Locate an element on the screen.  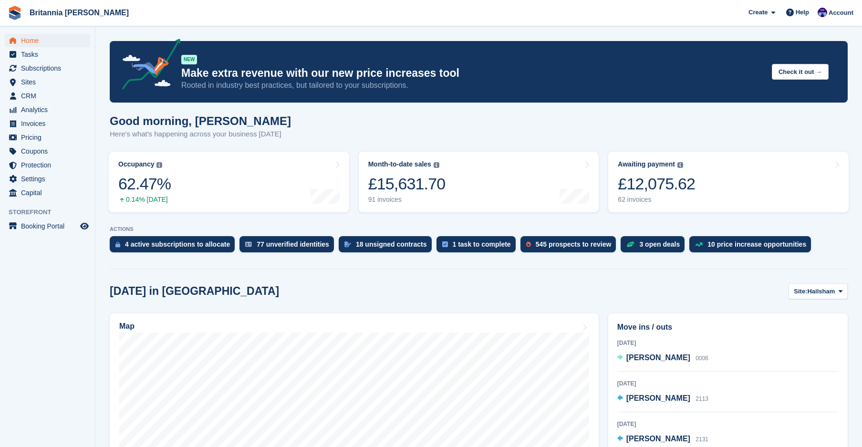
div: 545 prospects to review is located at coordinates (573, 244).